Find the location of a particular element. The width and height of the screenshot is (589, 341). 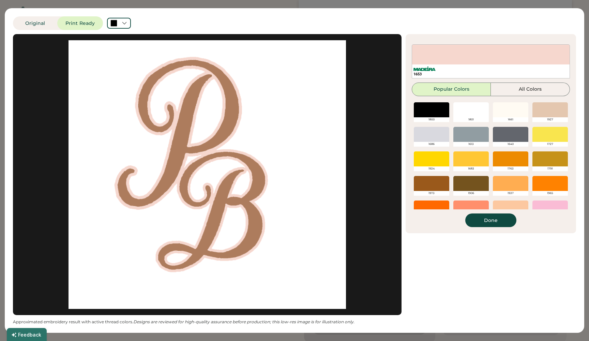

div: 1927 is located at coordinates (550, 120).